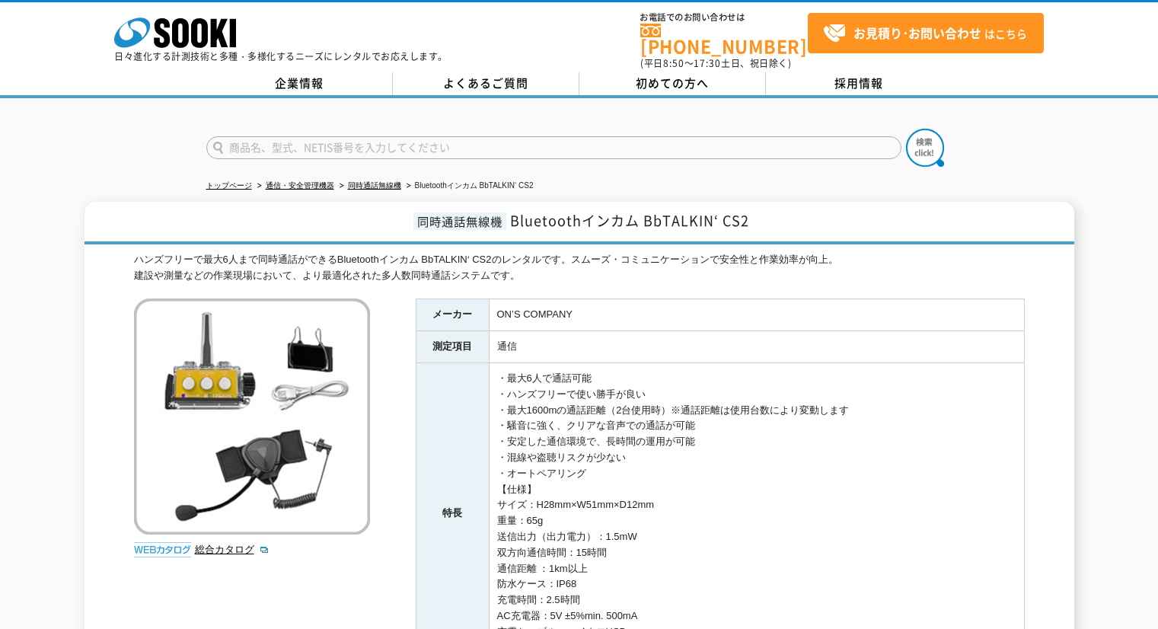  I want to click on strong: お見積り･お問い合わせ, so click(917, 33).